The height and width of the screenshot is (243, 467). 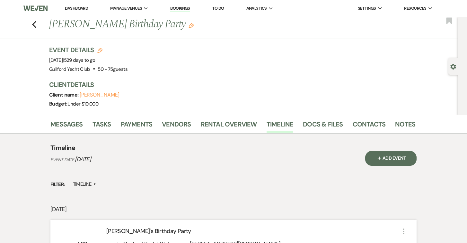 What do you see at coordinates (229, 85) in the screenshot?
I see `h3: Client Details` at bounding box center [229, 85].